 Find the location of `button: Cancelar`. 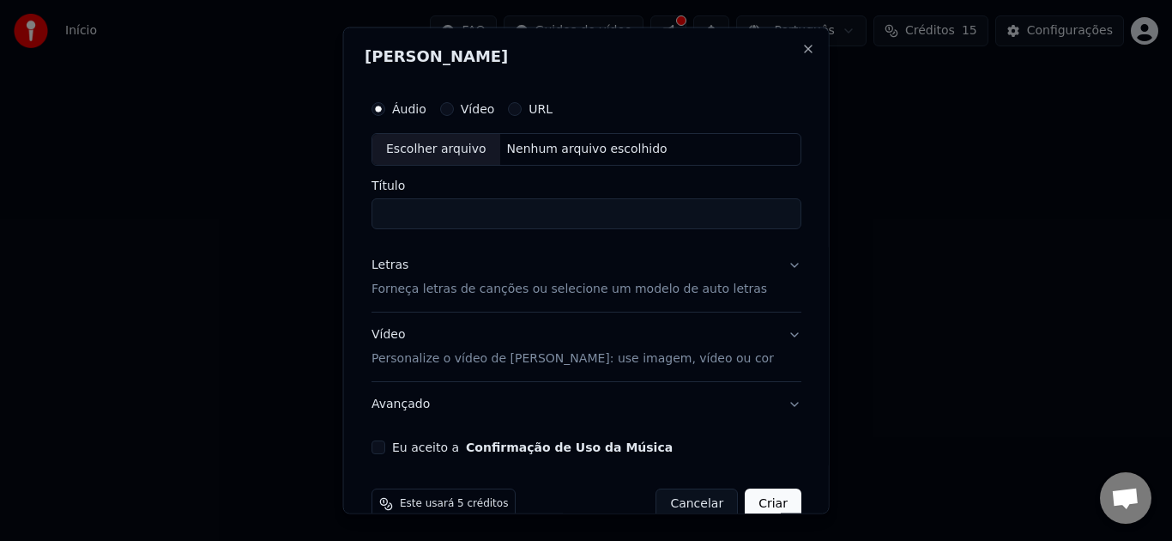

button: Cancelar is located at coordinates (697, 503).